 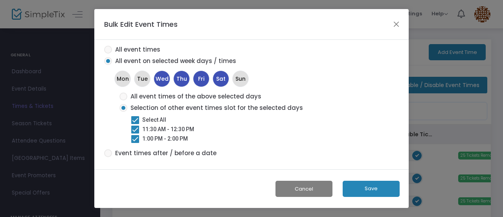 What do you see at coordinates (123, 78) in the screenshot?
I see `span: Mon` at bounding box center [123, 78].